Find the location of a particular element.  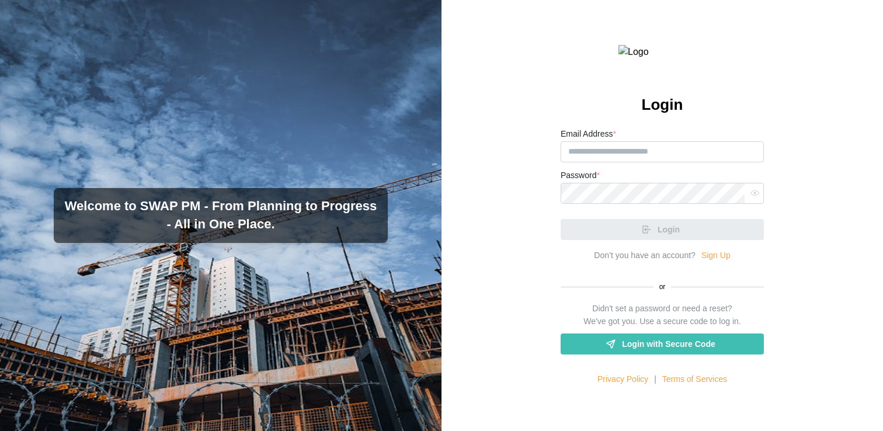

label: Password is located at coordinates (580, 176).